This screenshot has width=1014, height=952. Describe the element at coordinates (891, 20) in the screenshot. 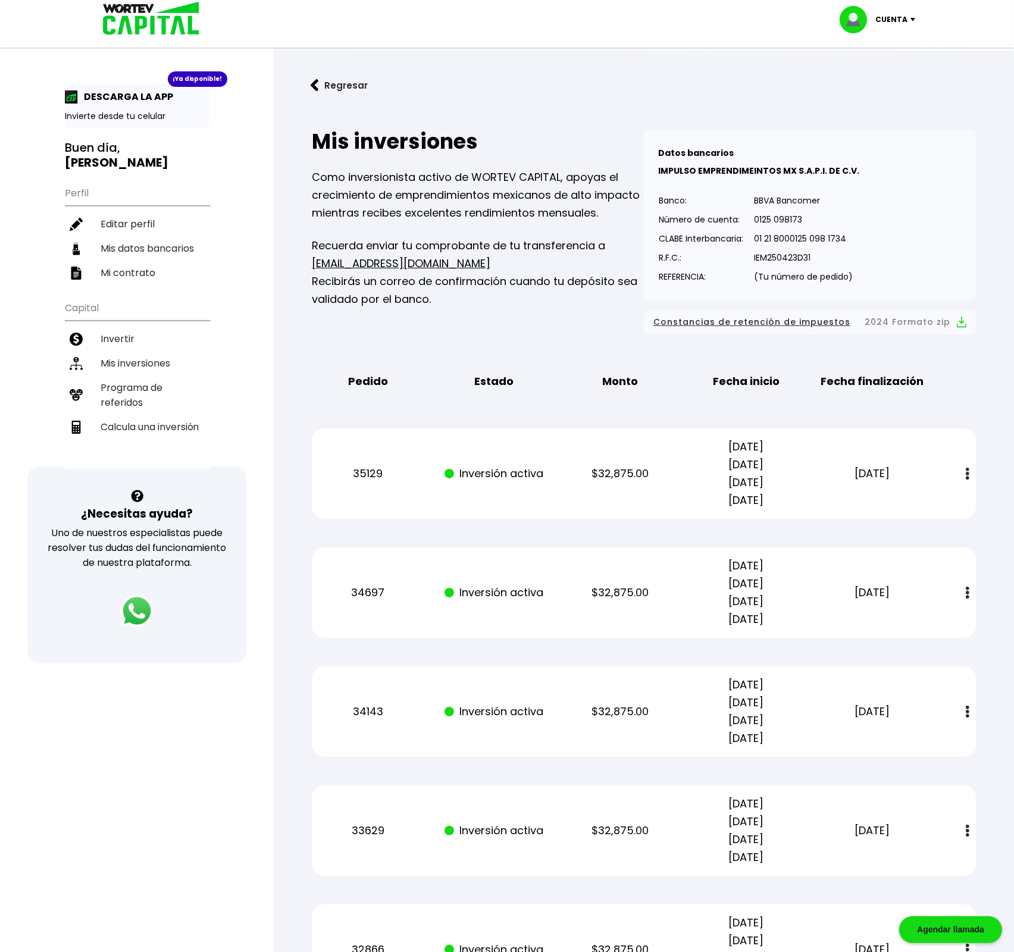

I see `p: Cuenta` at that location.